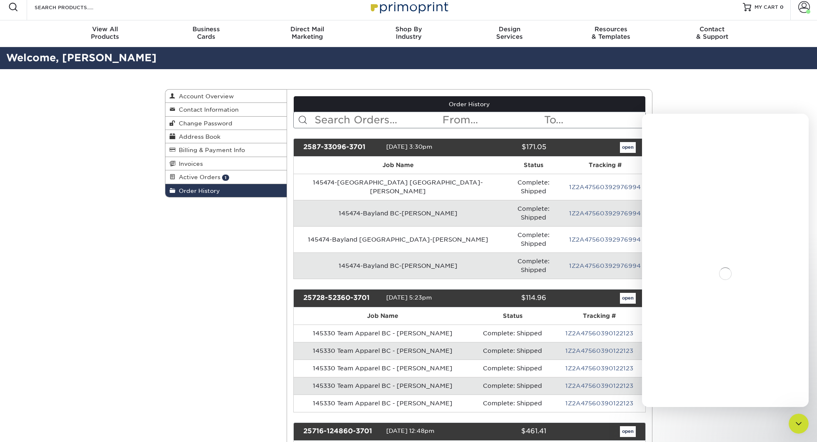  I want to click on div: Products, so click(105, 33).